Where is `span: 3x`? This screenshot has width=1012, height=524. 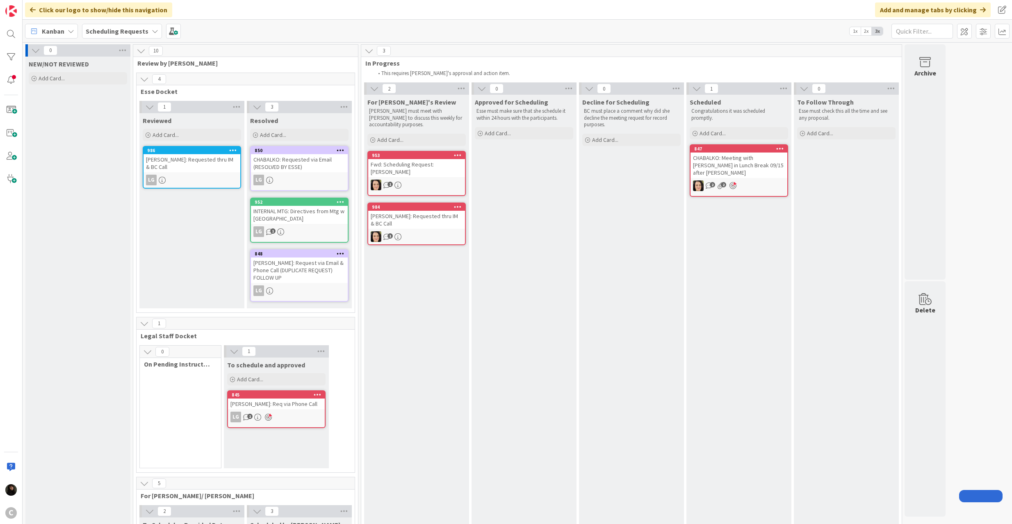
span: 3x is located at coordinates (877, 31).